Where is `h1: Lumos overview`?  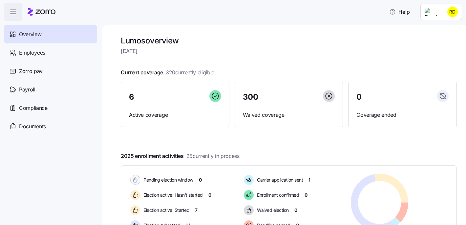 h1: Lumos overview is located at coordinates (289, 40).